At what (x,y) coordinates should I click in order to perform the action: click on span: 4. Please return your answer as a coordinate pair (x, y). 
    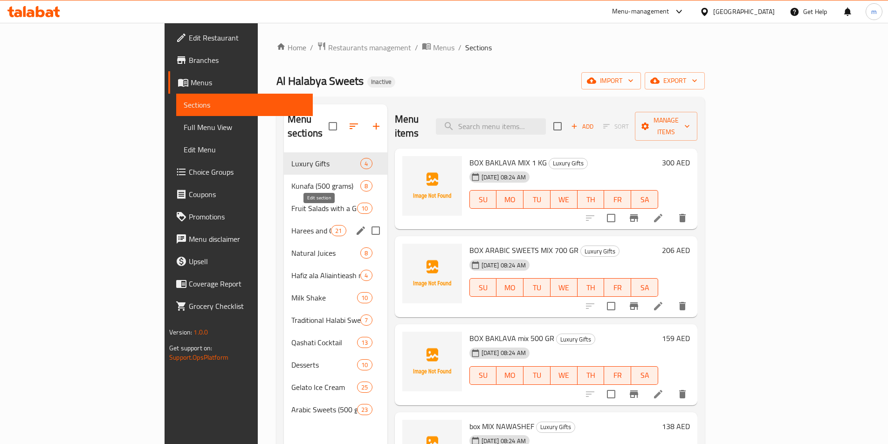
    Looking at the image, I should click on (366, 164).